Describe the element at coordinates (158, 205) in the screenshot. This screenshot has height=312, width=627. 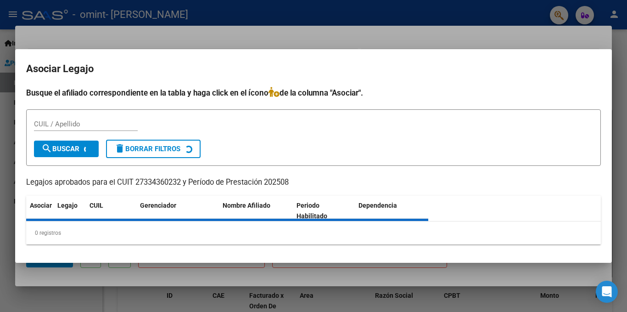
I see `span: Gerenciador` at that location.